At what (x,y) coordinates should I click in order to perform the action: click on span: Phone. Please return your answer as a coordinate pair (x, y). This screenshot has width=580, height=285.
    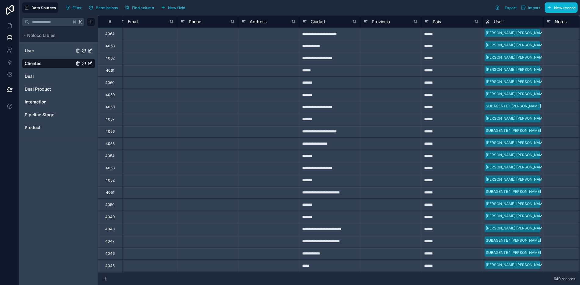
    Looking at the image, I should click on (195, 22).